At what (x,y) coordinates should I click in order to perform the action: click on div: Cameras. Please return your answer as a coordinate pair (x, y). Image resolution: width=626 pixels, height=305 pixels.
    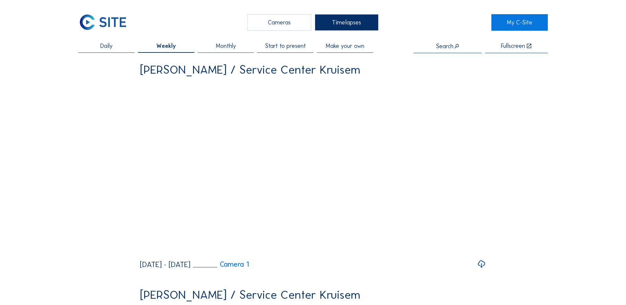
    Looking at the image, I should click on (279, 22).